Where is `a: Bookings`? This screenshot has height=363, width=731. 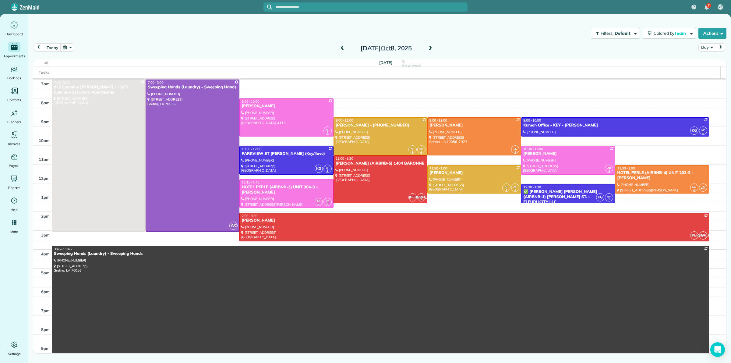 a: Bookings is located at coordinates (14, 73).